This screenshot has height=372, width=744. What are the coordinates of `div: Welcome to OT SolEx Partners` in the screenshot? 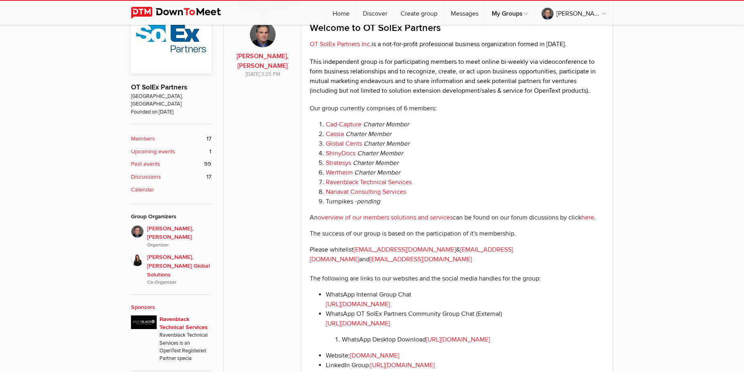 It's located at (457, 31).